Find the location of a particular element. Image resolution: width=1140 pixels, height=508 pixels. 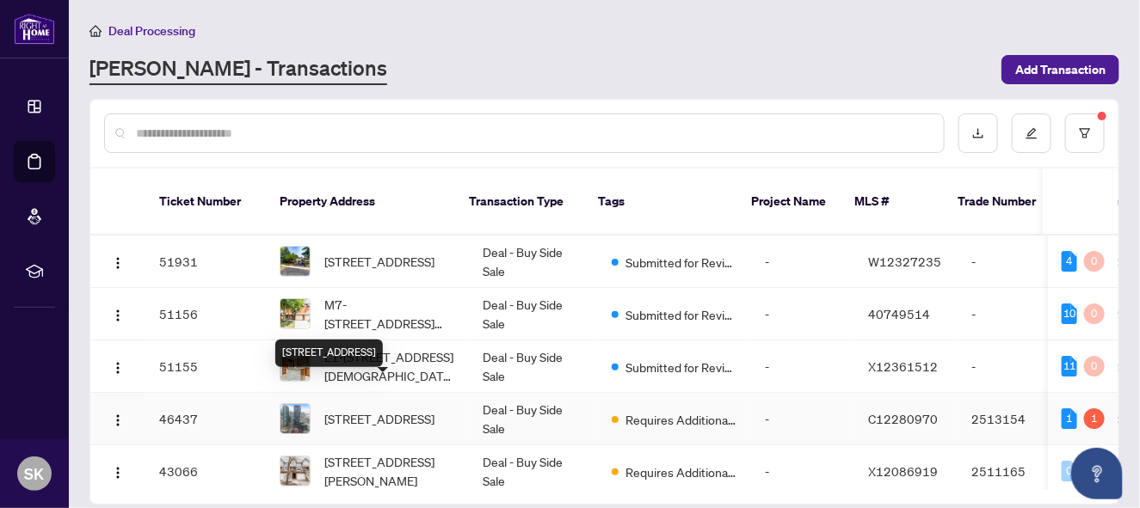

img: logo is located at coordinates (34, 28).